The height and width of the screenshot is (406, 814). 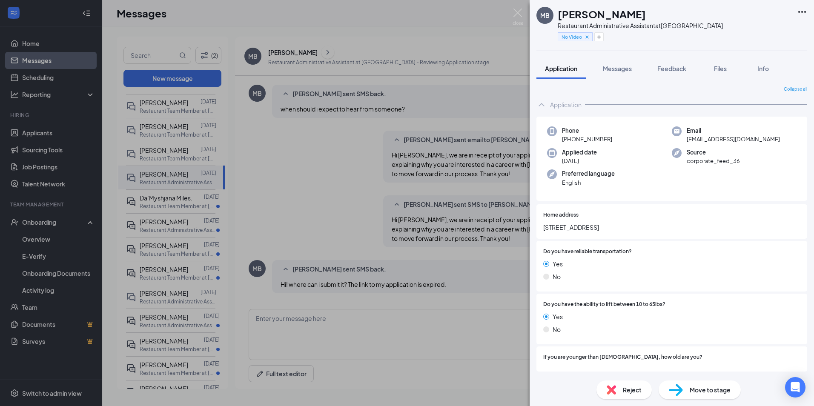 What do you see at coordinates (795, 387) in the screenshot?
I see `div: Open Intercom Messenger` at bounding box center [795, 387].